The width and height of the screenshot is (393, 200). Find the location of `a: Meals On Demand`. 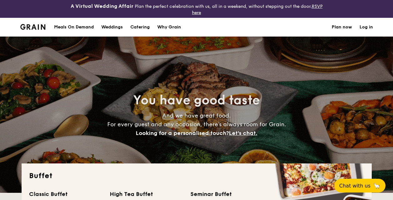

a: Meals On Demand is located at coordinates (74, 27).